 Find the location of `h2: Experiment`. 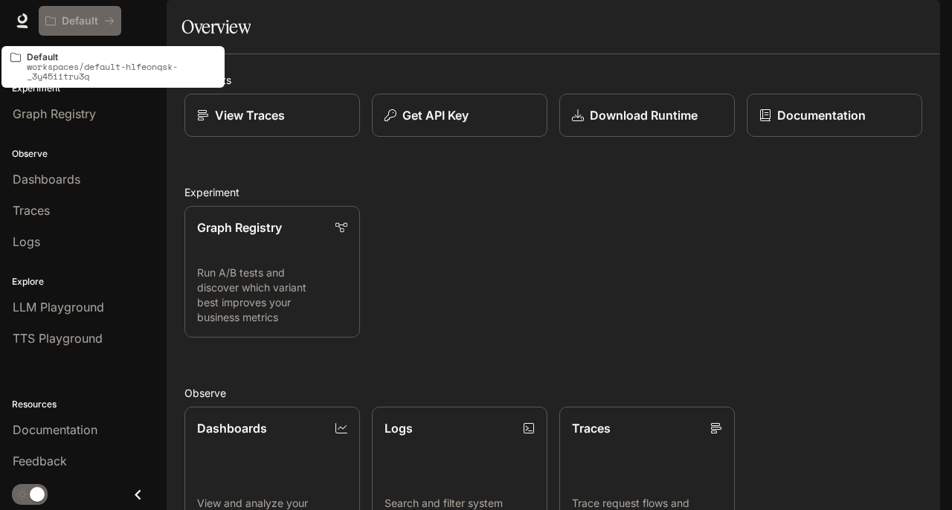

h2: Experiment is located at coordinates (553, 192).